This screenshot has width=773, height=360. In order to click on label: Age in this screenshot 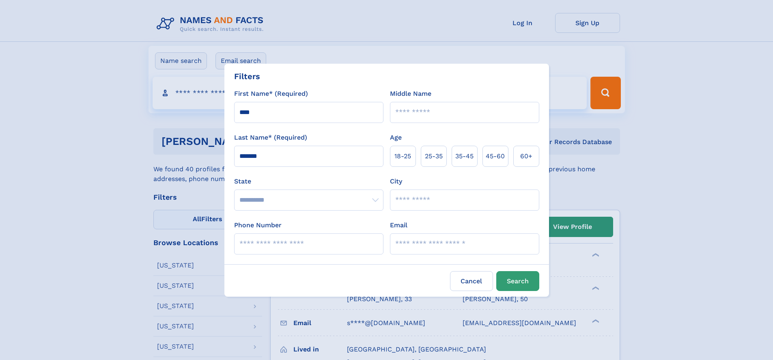, I will do `click(395, 138)`.